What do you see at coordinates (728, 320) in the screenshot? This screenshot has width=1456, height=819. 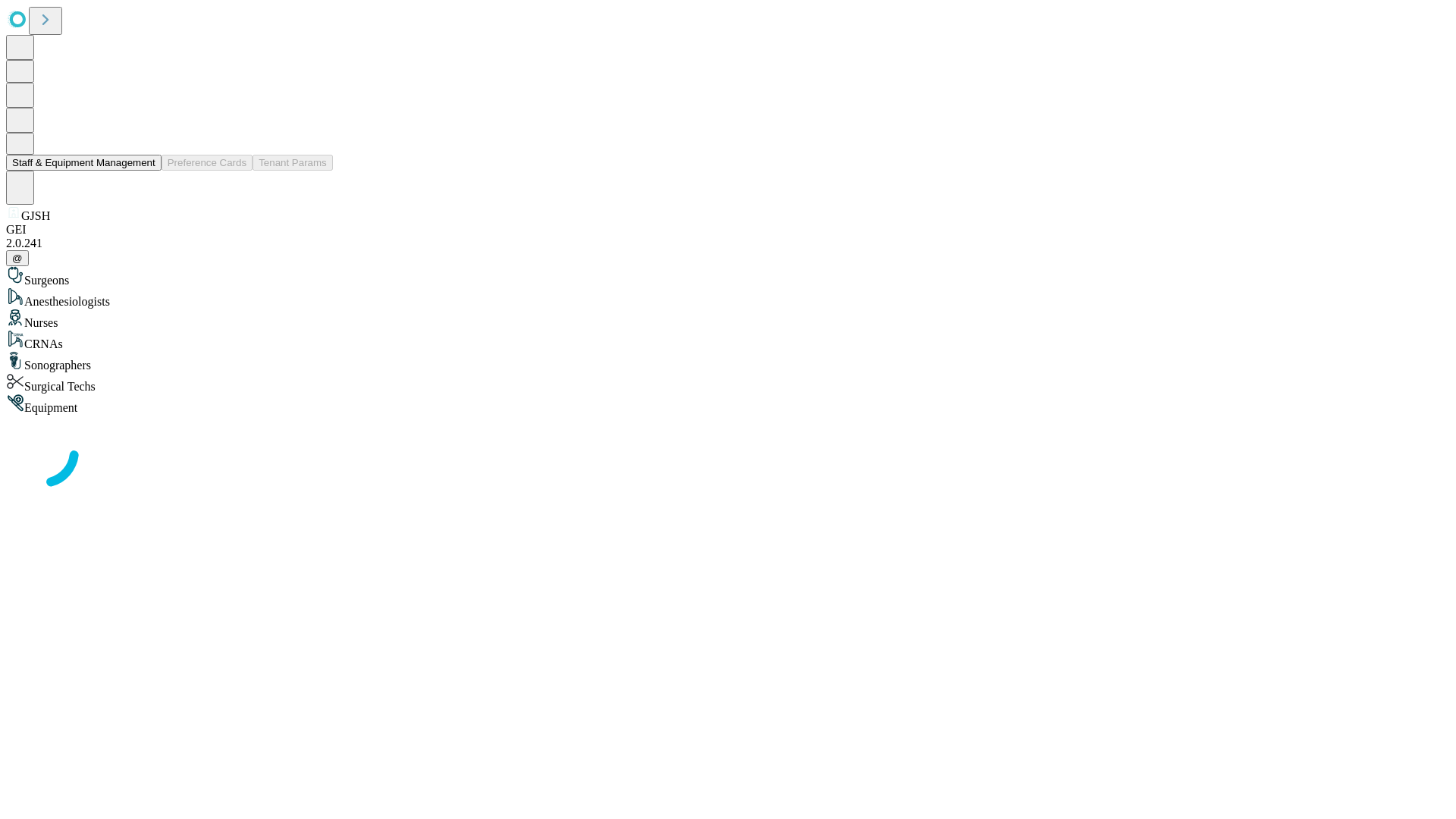 I see `div: Nurses` at bounding box center [728, 320].